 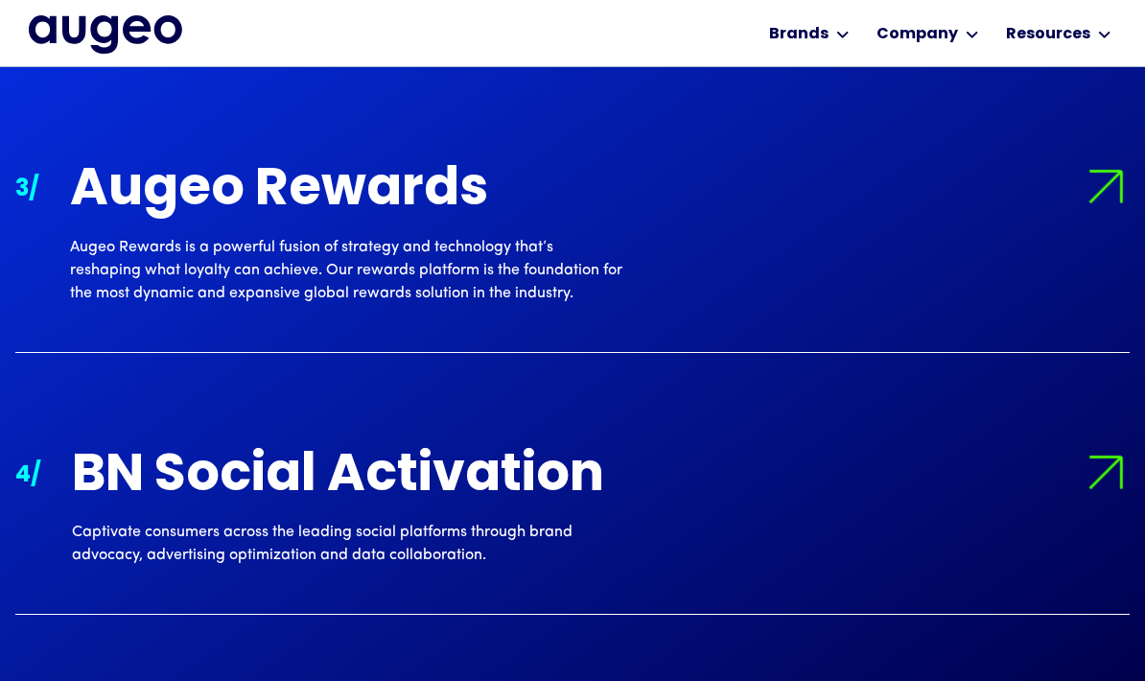 I want to click on div: Augeo Rewards is a powerful fusion of strategy and technology that’s reshaping what loyalty can a..., so click(x=346, y=270).